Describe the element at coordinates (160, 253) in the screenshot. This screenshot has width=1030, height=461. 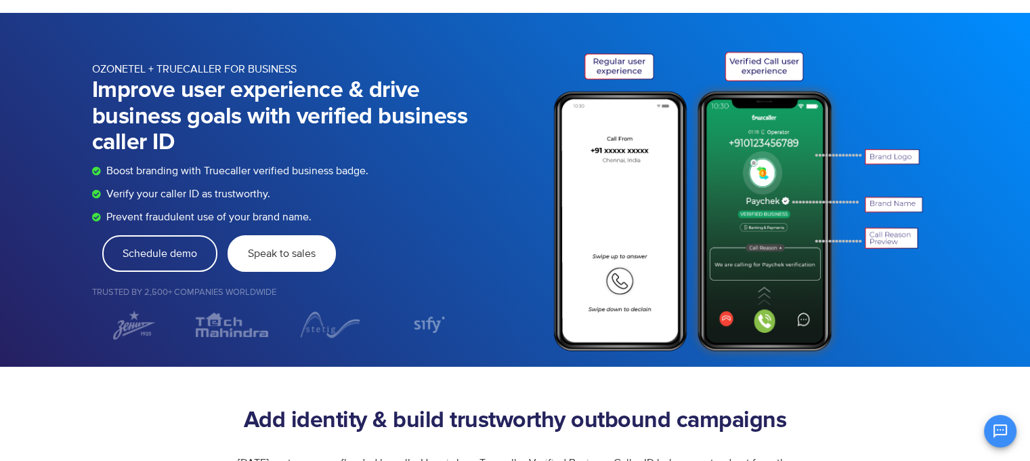
I see `a: Schedule demo` at that location.